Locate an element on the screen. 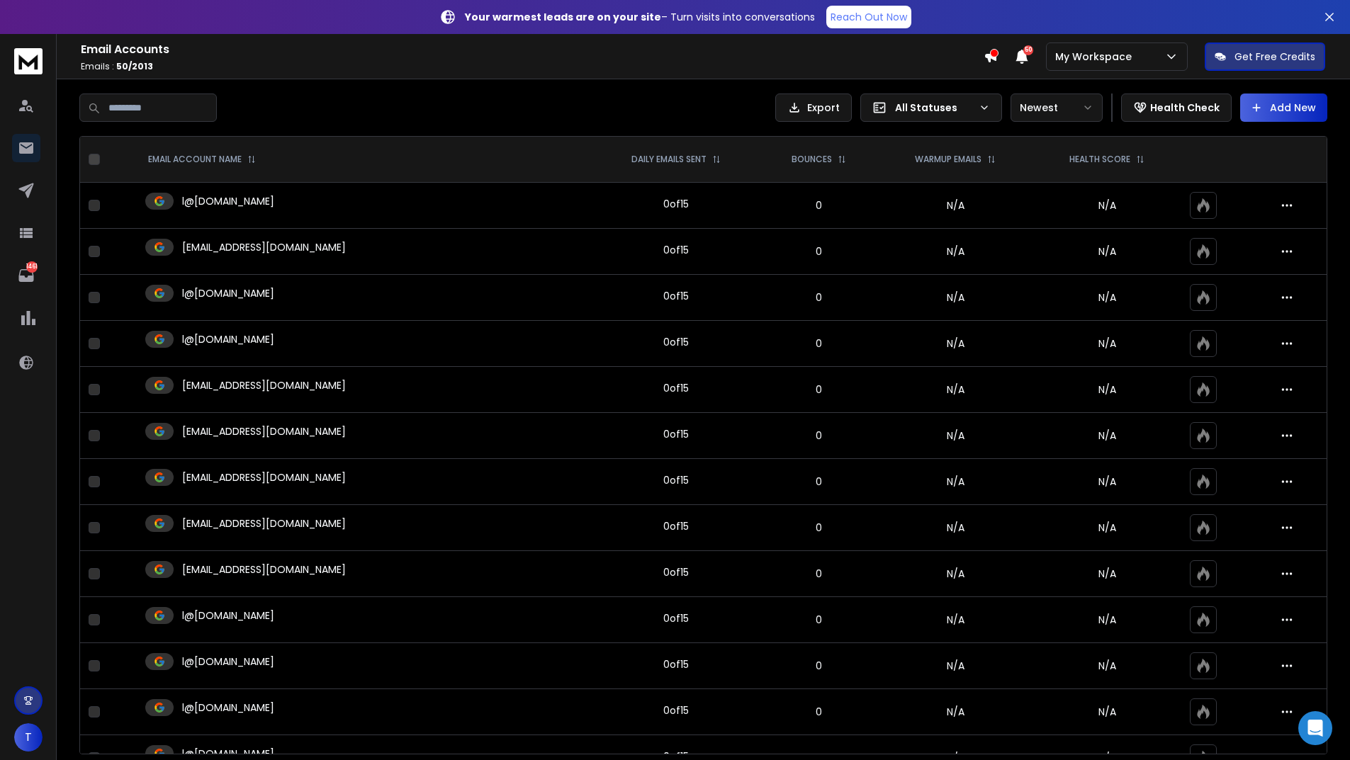 This screenshot has width=1350, height=760. a: 1461 is located at coordinates (26, 276).